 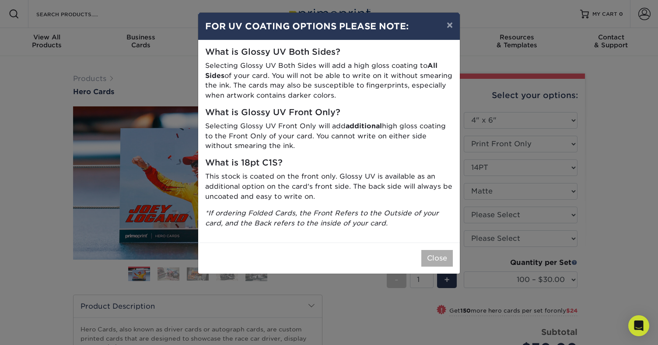 I want to click on p: Selecting Glossy UV Both Sides will add a high gloss coating to of your card. You will not be abl..., so click(x=329, y=80).